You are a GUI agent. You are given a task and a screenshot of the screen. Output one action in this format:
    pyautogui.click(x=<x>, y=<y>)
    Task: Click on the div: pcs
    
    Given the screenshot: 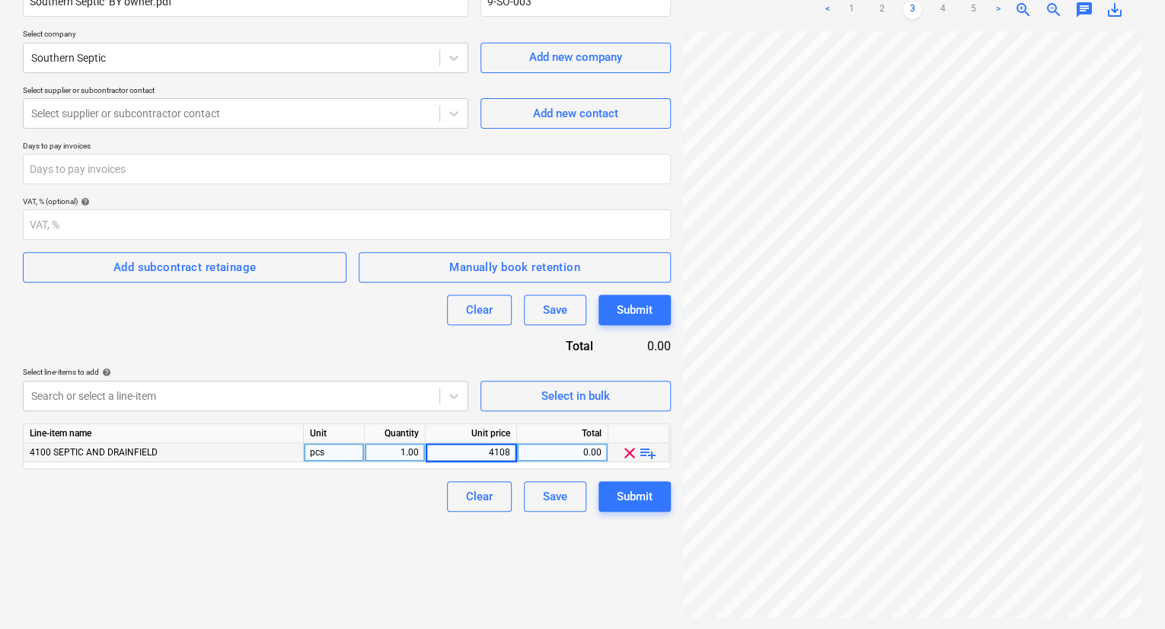 What is the action you would take?
    pyautogui.click(x=334, y=452)
    